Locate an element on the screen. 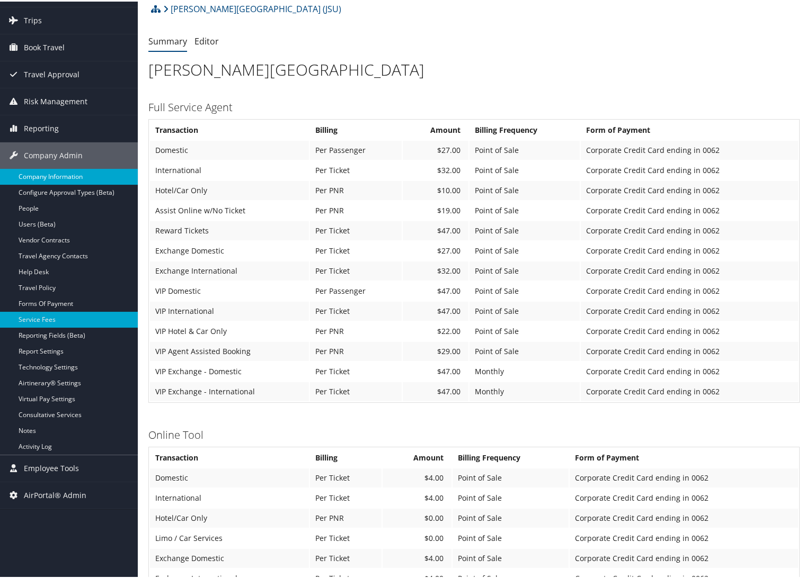 The height and width of the screenshot is (578, 806). td: Exchange International is located at coordinates (229, 270).